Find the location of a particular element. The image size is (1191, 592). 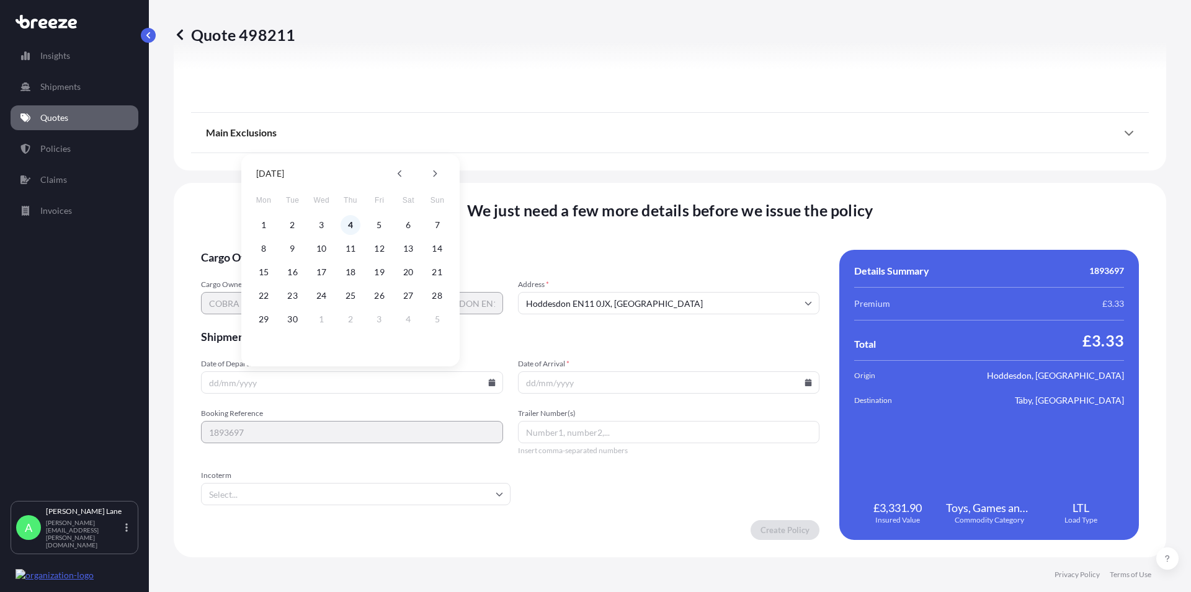

span: Commodity Category is located at coordinates (989, 520).